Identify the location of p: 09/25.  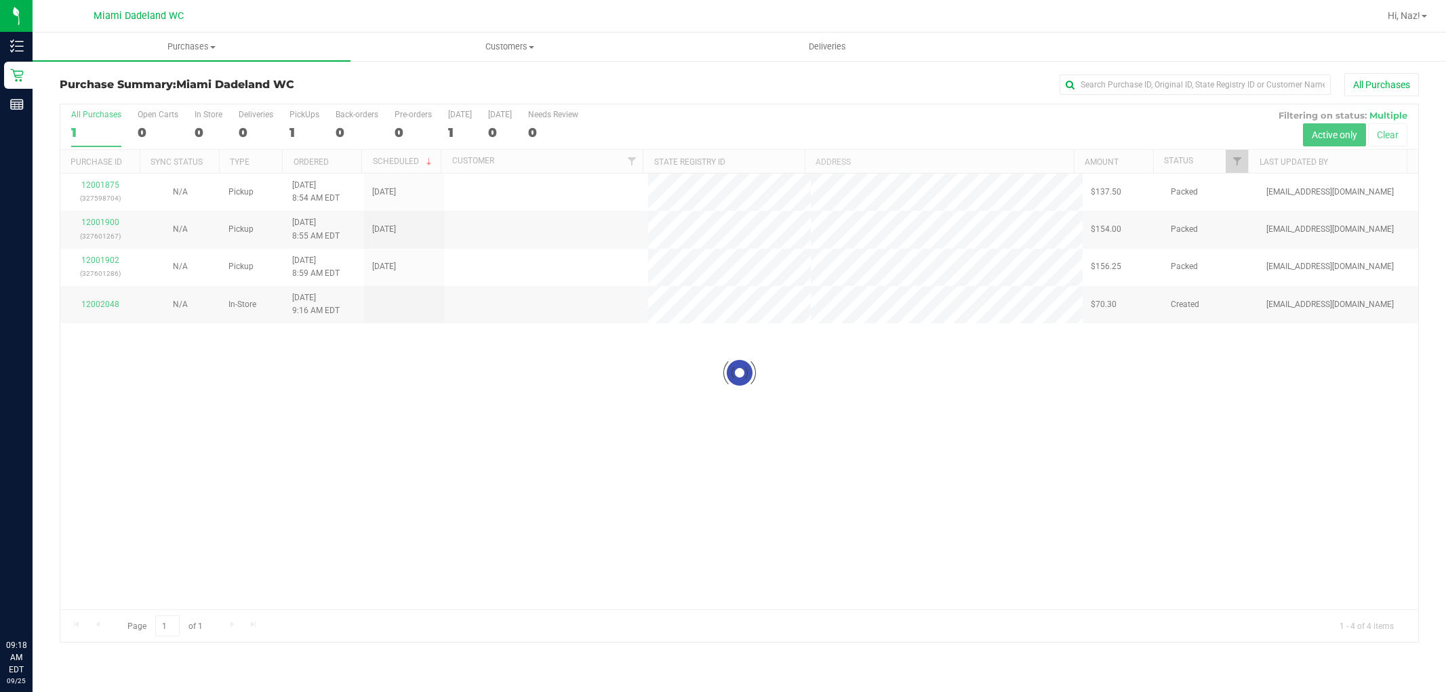
(16, 681).